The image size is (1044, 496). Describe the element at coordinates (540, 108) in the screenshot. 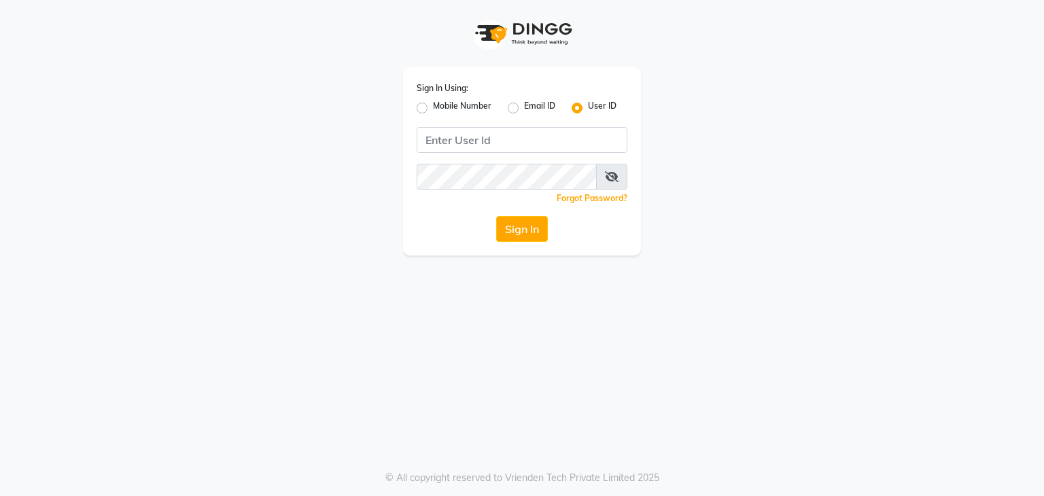

I see `label: Email ID` at that location.